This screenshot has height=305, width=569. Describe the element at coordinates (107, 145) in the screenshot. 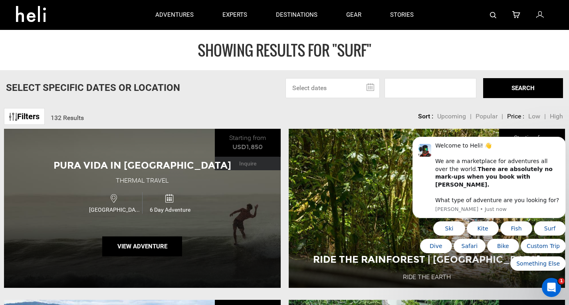

I see `button: Quick reply: Fish` at that location.